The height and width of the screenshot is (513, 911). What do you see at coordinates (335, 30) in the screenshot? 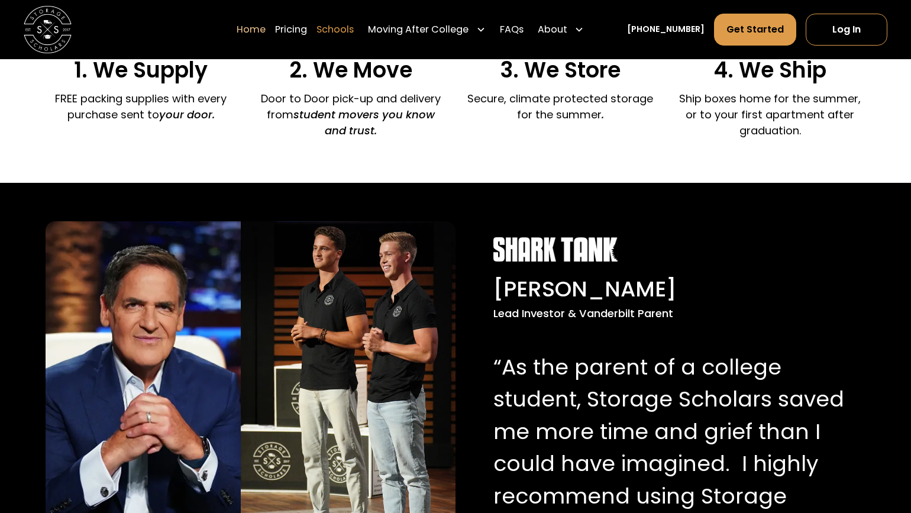
I see `a: Schools` at bounding box center [335, 30].